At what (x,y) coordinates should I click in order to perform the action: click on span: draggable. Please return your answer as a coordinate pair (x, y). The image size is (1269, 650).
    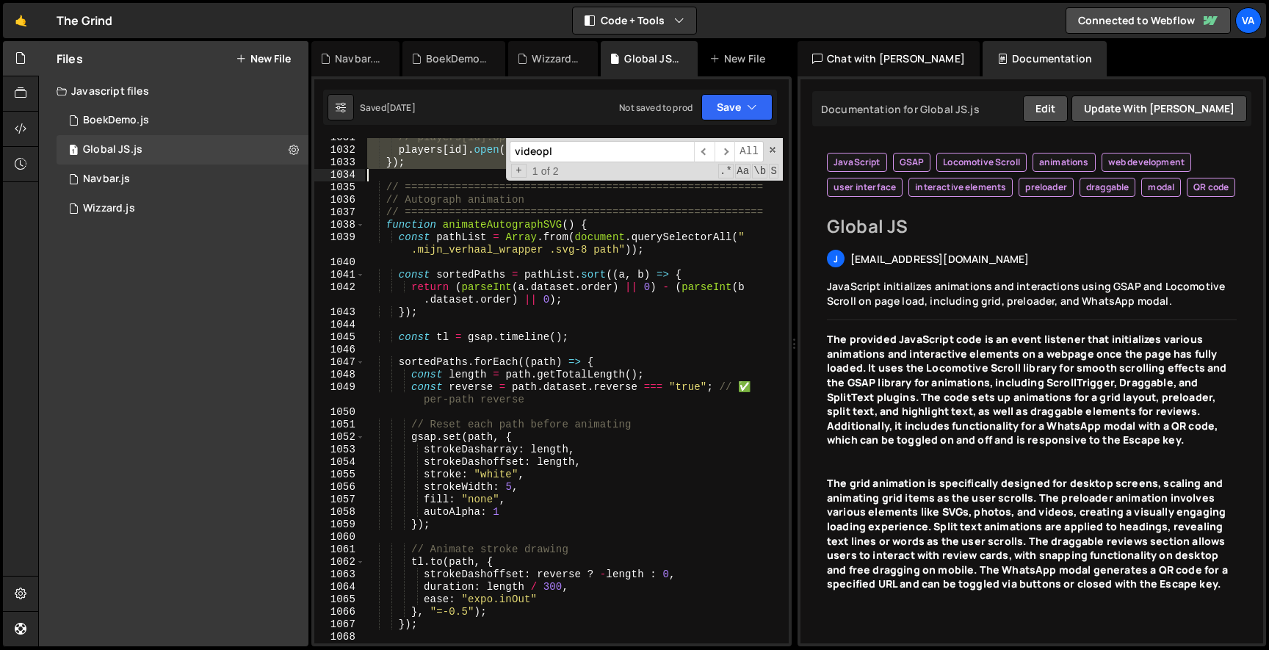
    Looking at the image, I should click on (1107, 187).